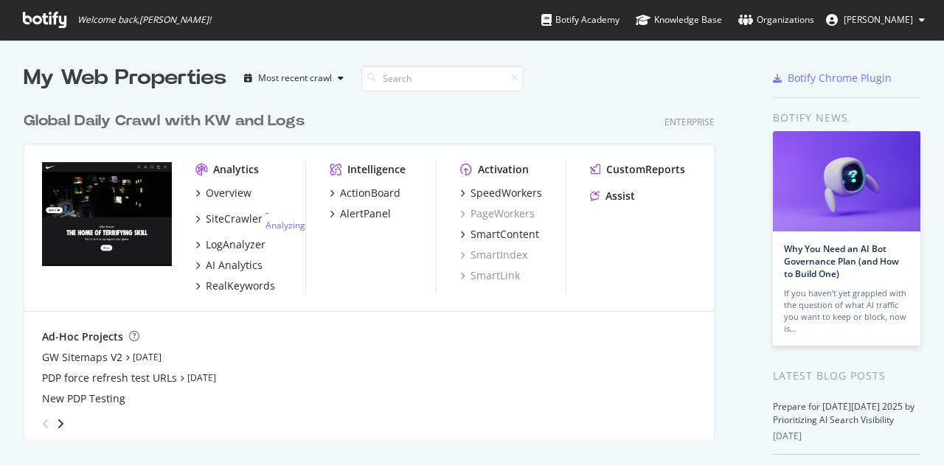 This screenshot has width=944, height=465. I want to click on div: PDP force refresh test URLs, so click(109, 378).